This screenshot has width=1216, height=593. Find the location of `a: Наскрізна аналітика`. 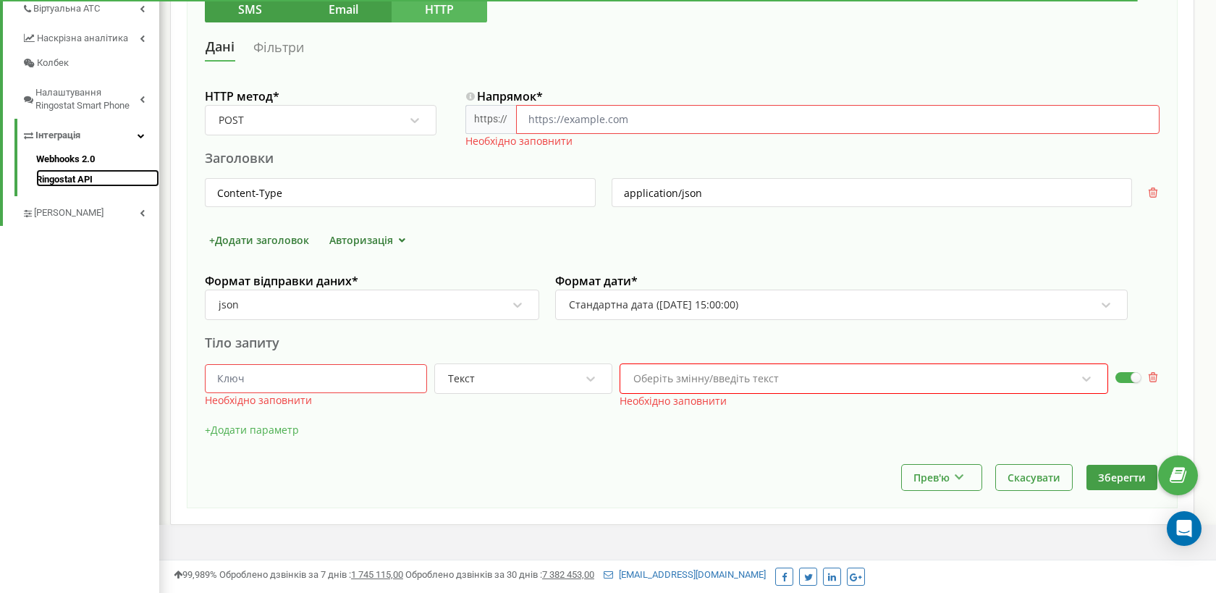

a: Наскрізна аналітика is located at coordinates (90, 36).